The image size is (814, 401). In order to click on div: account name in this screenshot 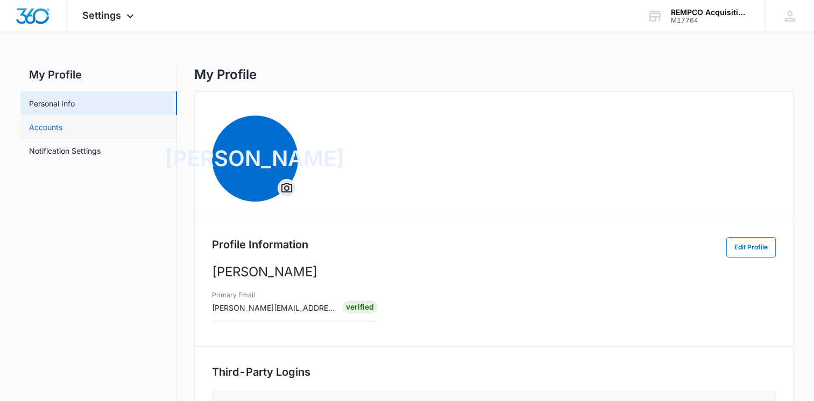, I will do `click(710, 12)`.